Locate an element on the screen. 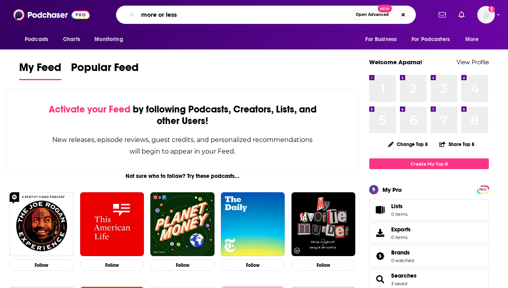 This screenshot has height=288, width=508. a: Create My Top 8 is located at coordinates (429, 164).